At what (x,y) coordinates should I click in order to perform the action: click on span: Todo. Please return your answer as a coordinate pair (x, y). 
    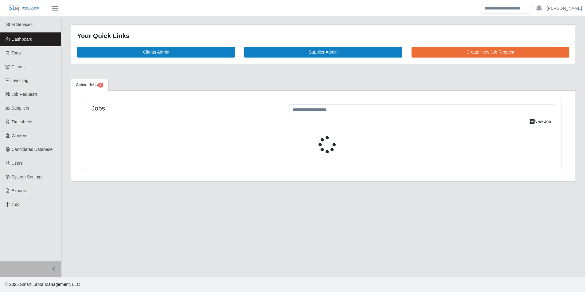
    Looking at the image, I should click on (16, 53).